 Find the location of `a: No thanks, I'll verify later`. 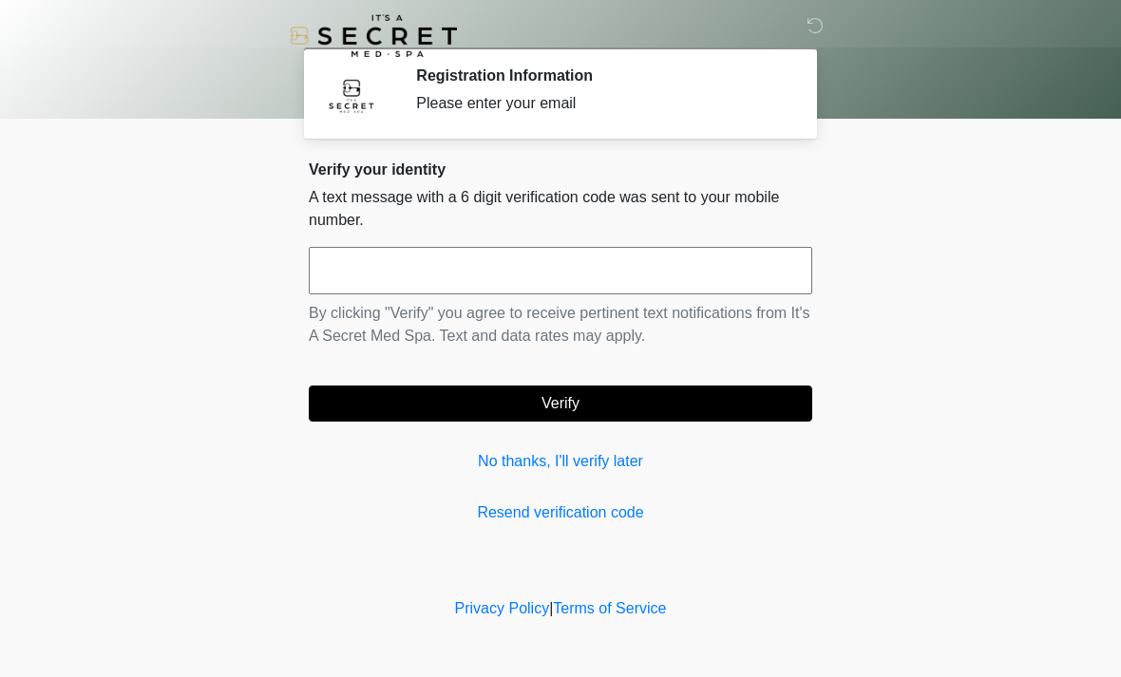

a: No thanks, I'll verify later is located at coordinates (561, 462).